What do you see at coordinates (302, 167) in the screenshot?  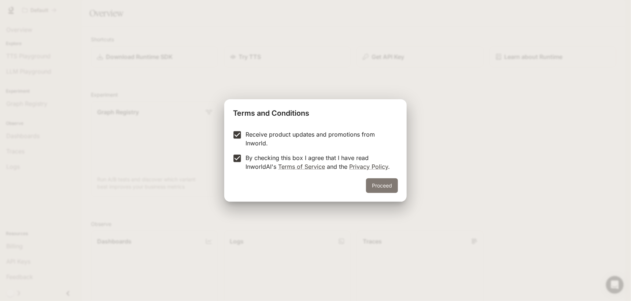 I see `a: Terms of Service` at bounding box center [302, 167].